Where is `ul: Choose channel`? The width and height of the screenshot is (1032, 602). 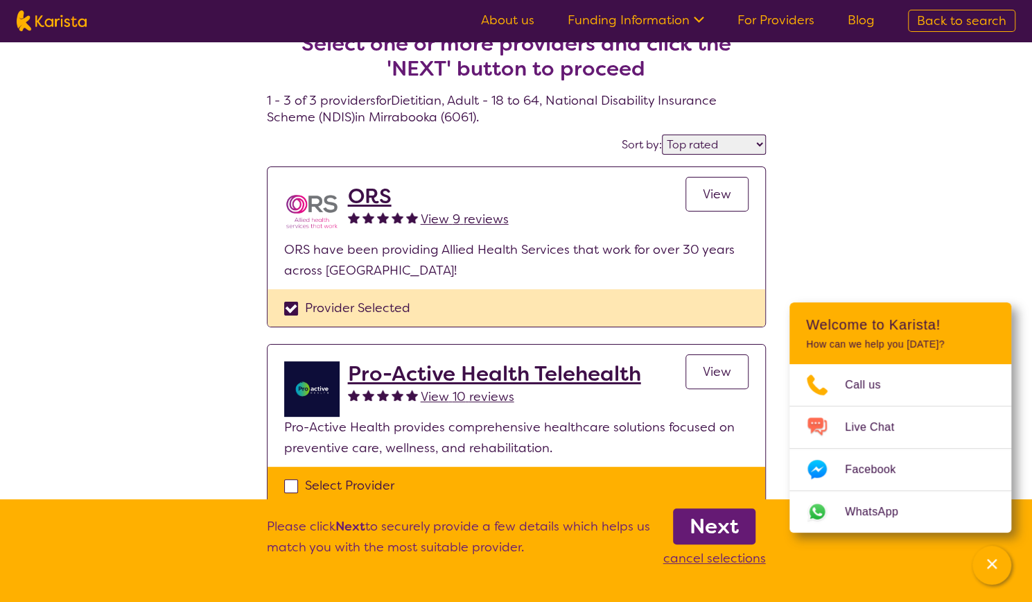
ul: Choose channel is located at coordinates (900, 448).